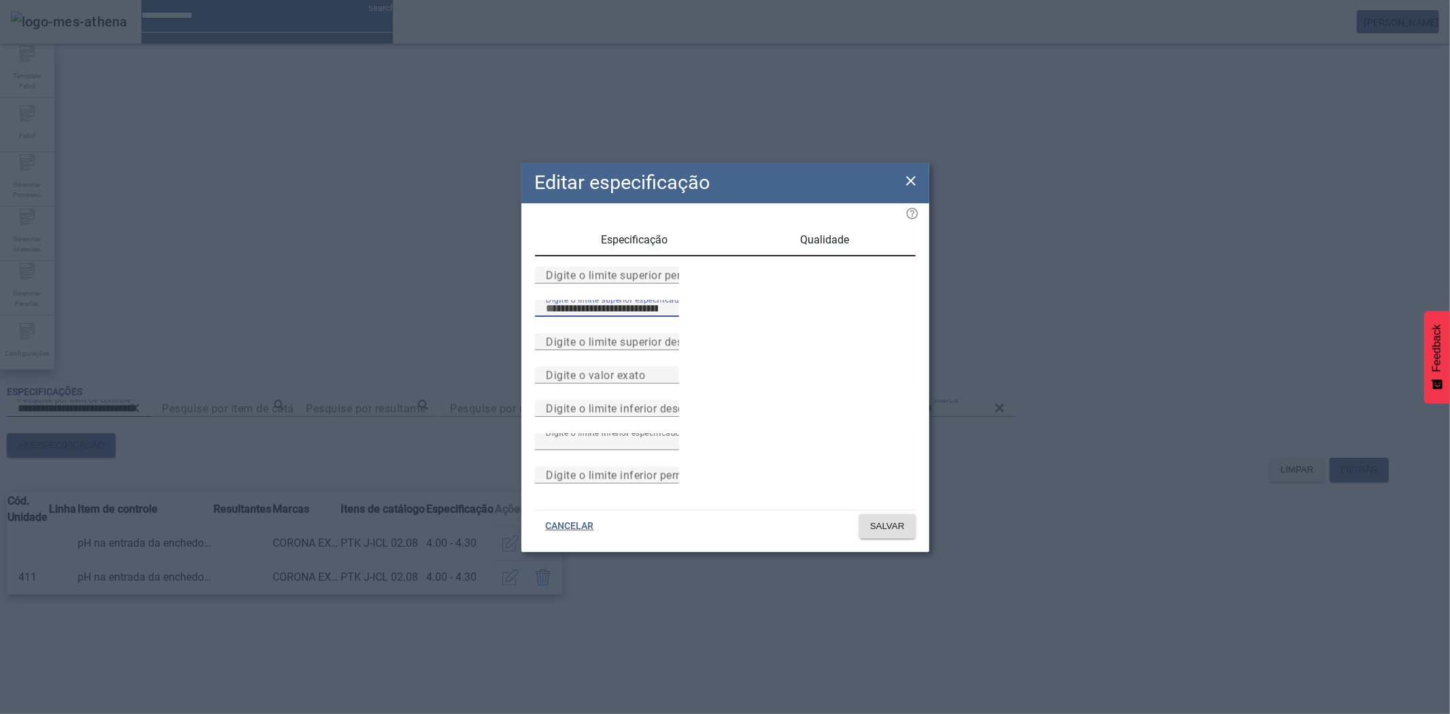 This screenshot has width=1450, height=714. What do you see at coordinates (626, 408) in the screenshot?
I see `mat-label: Digite o limite inferior desejado` at bounding box center [626, 408].